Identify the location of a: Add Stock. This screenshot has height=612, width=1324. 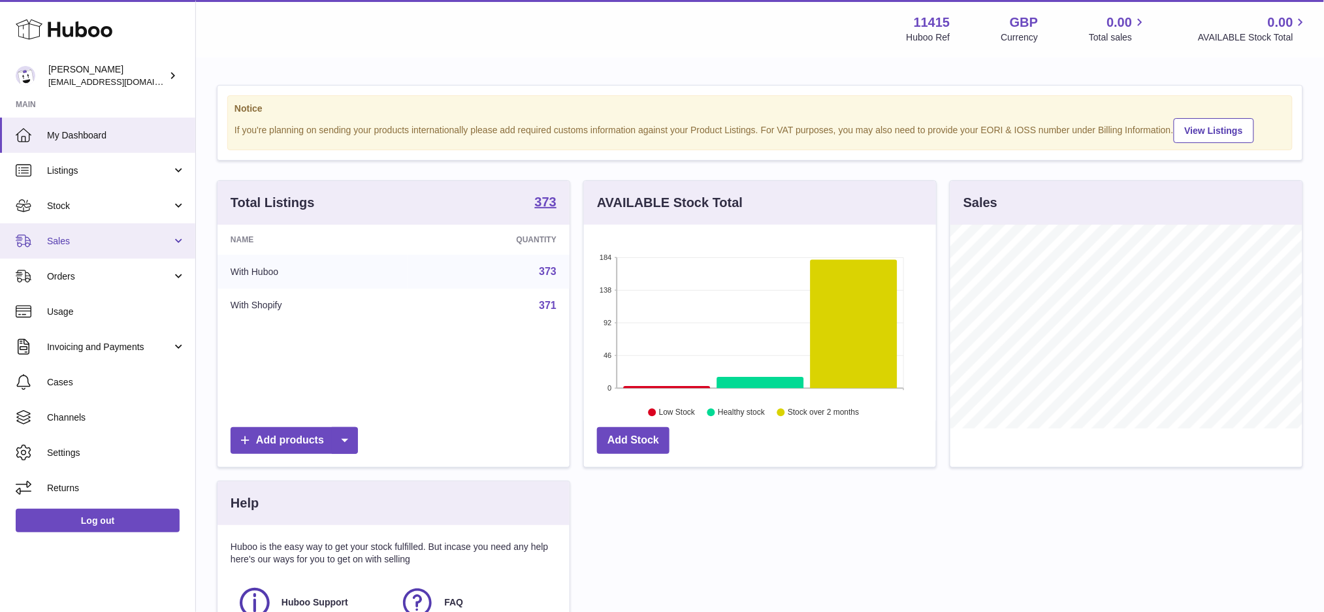
(633, 440).